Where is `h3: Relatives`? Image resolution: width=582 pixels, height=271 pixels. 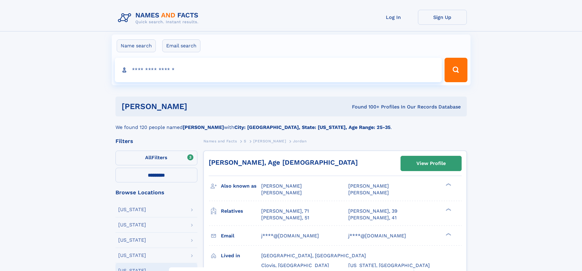
h3: Relatives is located at coordinates (241, 211).